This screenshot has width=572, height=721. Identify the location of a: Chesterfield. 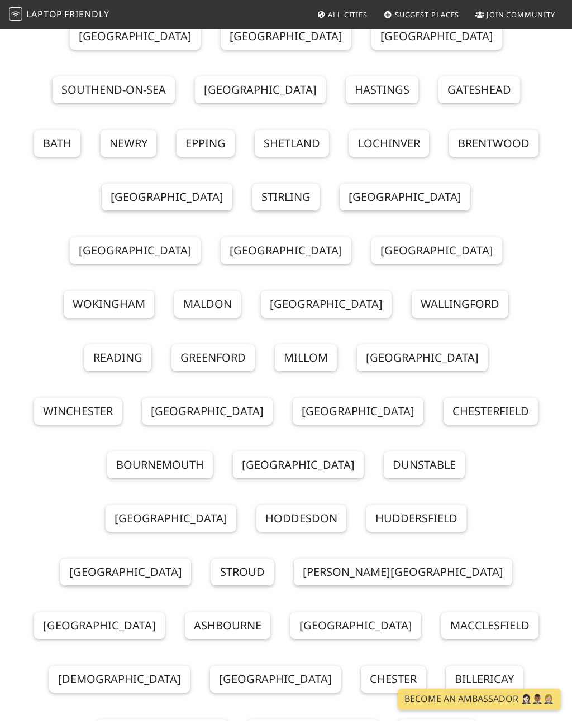
(490, 412).